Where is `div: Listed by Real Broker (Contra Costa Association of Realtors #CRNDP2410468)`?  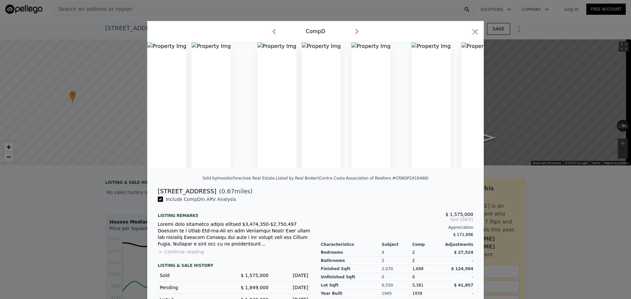
div: Listed by Real Broker (Contra Costa Association of Realtors #CRNDP2410468) is located at coordinates (352, 178).